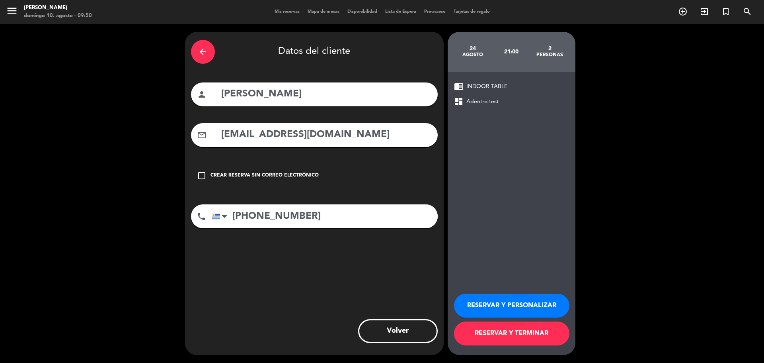 The image size is (764, 363). Describe the element at coordinates (726, 12) in the screenshot. I see `i: turned_in_not` at that location.